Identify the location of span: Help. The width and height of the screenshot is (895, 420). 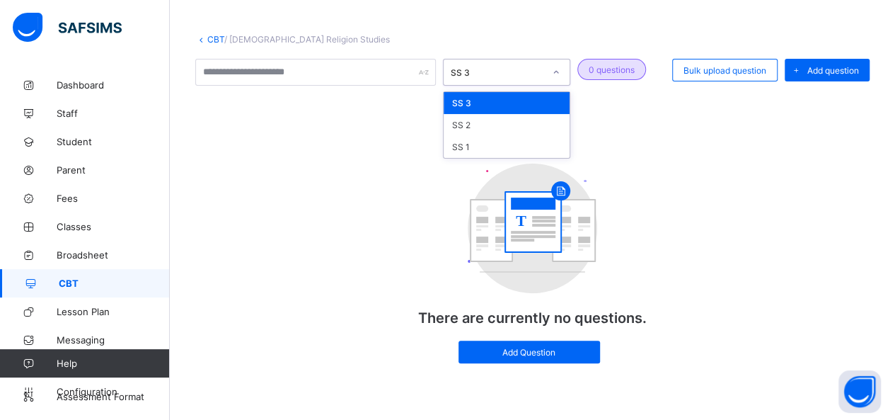
(113, 363).